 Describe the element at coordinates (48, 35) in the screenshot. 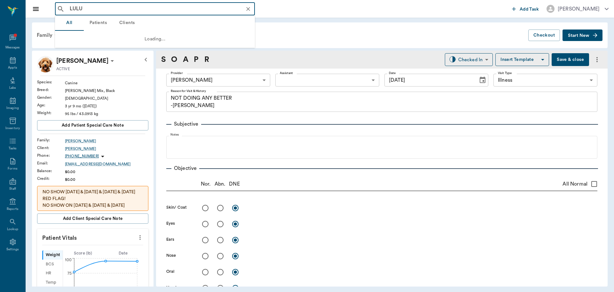

I see `div: Family` at that location.